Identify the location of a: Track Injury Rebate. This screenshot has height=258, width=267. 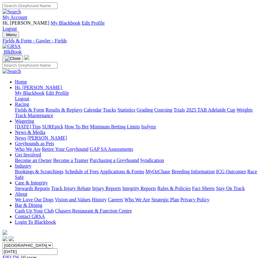
(71, 188).